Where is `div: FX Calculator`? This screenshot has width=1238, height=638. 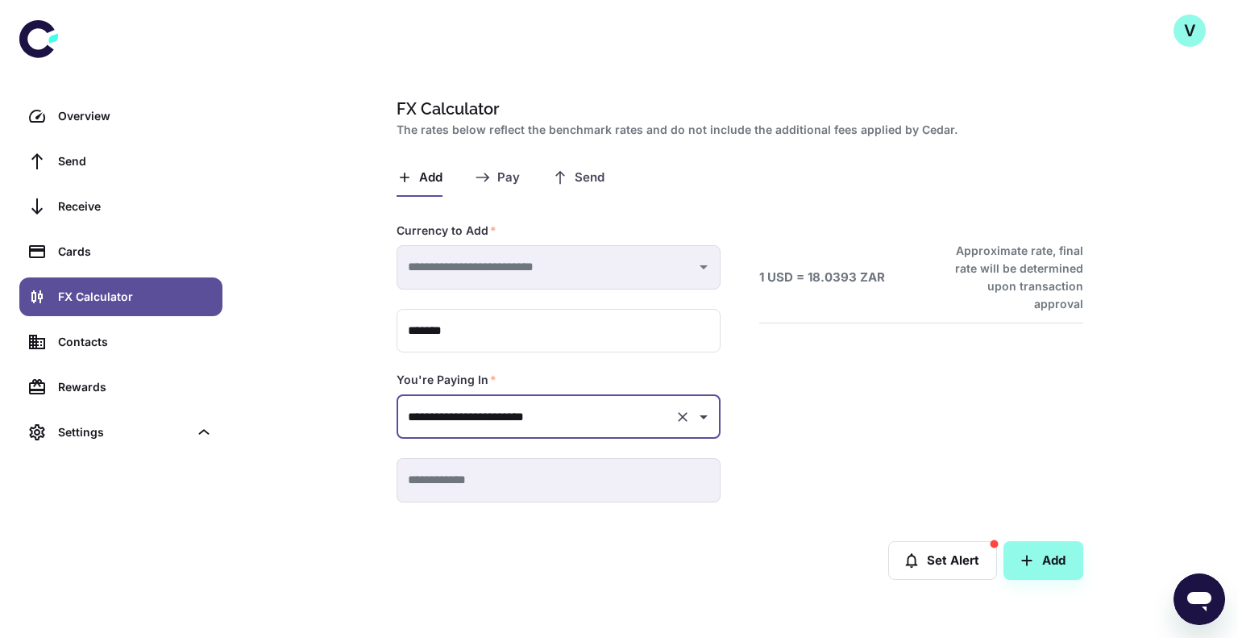
div: FX Calculator is located at coordinates (135, 297).